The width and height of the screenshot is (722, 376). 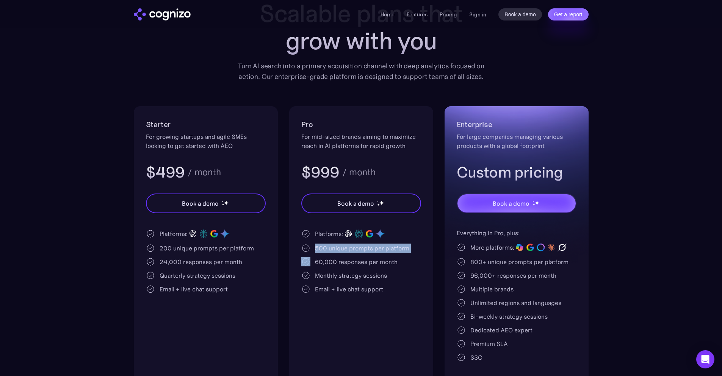 I want to click on div: Open Intercom Messenger, so click(x=706, y=359).